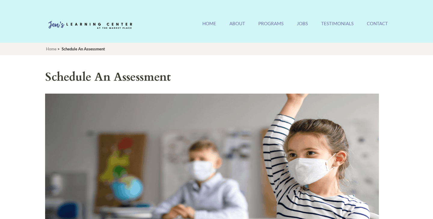 The height and width of the screenshot is (219, 433). Describe the element at coordinates (377, 27) in the screenshot. I see `a: Contact` at that location.